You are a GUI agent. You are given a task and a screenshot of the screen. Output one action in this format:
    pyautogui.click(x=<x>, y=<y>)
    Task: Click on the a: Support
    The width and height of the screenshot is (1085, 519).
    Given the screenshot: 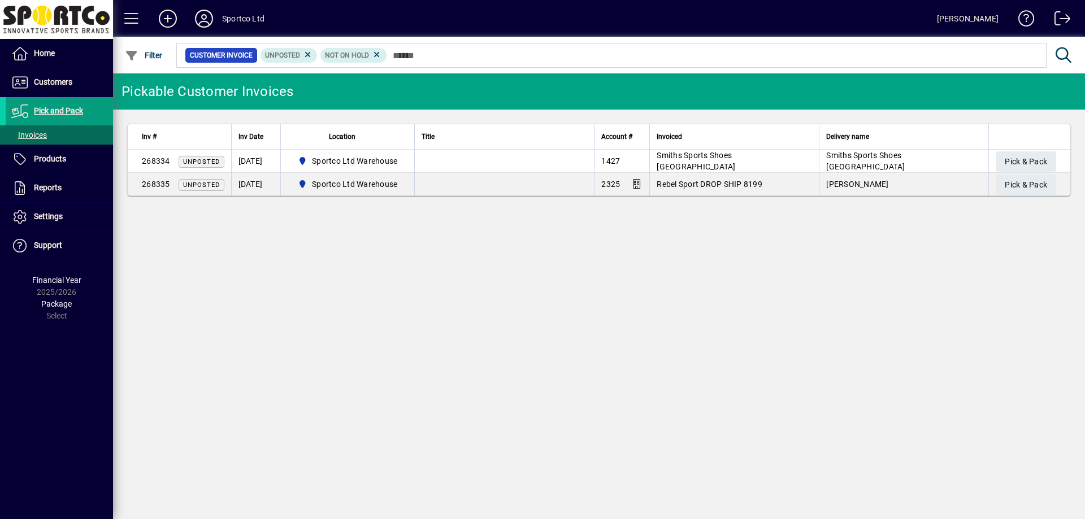 What is the action you would take?
    pyautogui.click(x=59, y=246)
    